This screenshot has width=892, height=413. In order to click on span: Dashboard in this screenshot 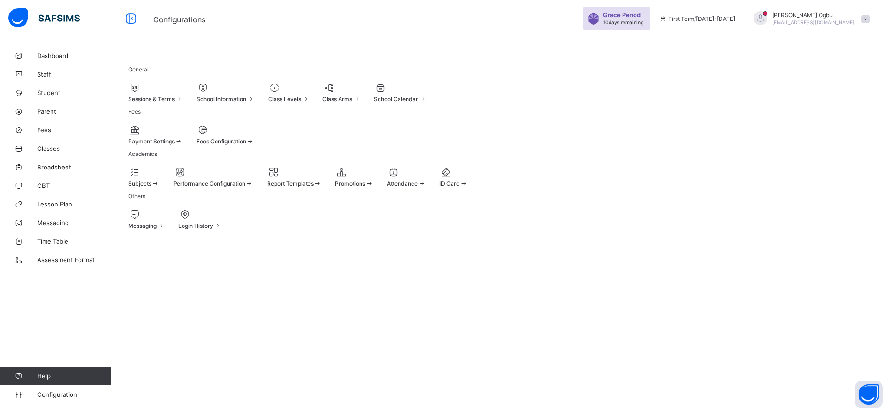, I will do `click(74, 56)`.